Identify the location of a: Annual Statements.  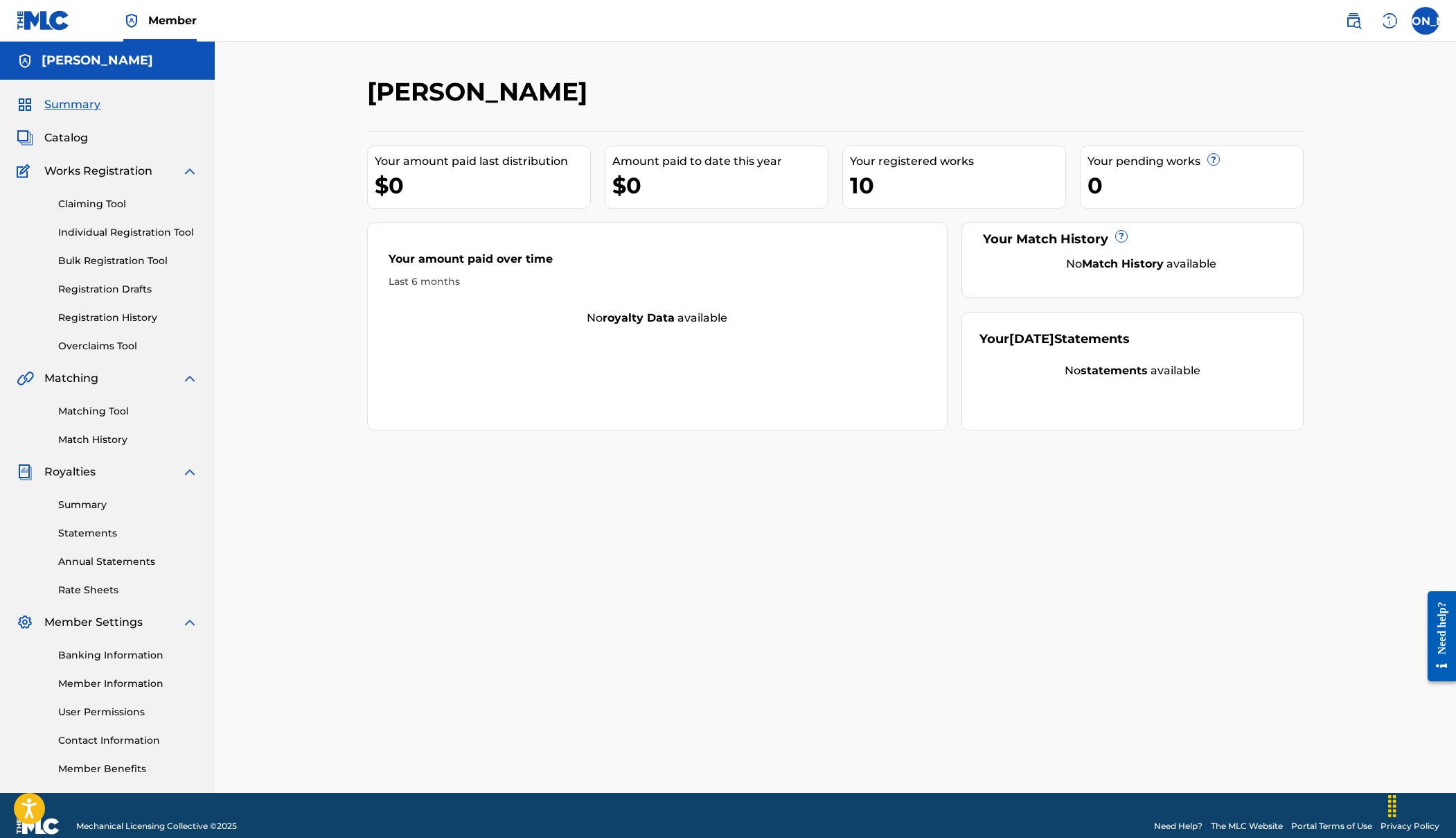
(128, 561).